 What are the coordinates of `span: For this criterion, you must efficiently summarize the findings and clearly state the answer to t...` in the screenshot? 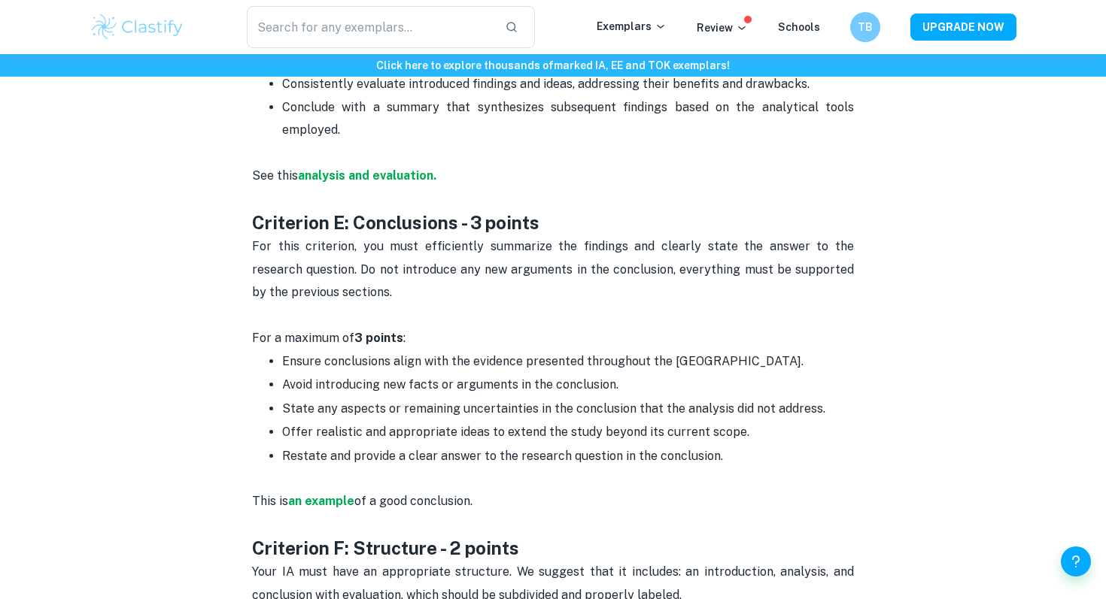 It's located at (554, 269).